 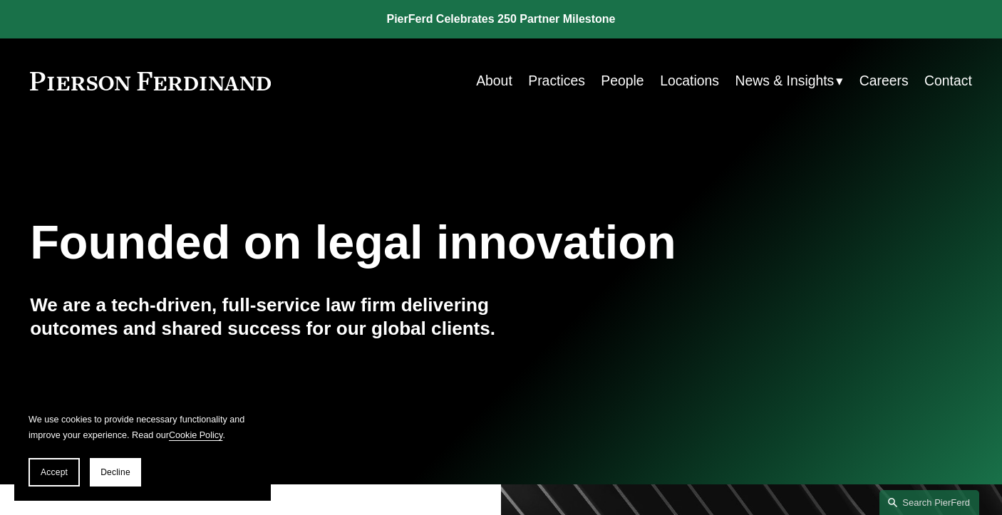 What do you see at coordinates (422, 242) in the screenshot?
I see `h1: Founded on legal innovation` at bounding box center [422, 242].